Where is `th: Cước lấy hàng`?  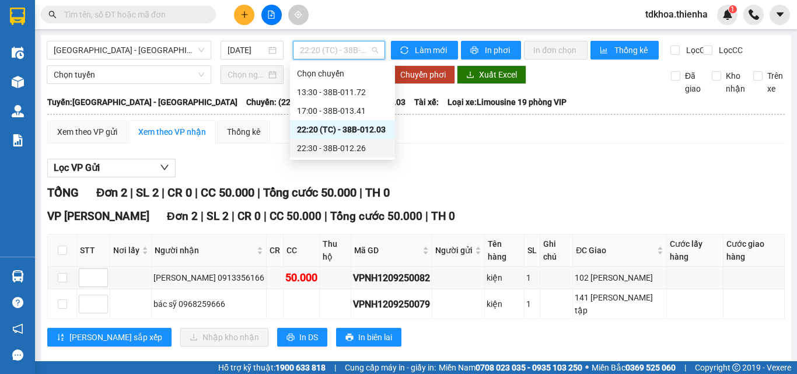
th: Cước lấy hàng is located at coordinates (695, 250).